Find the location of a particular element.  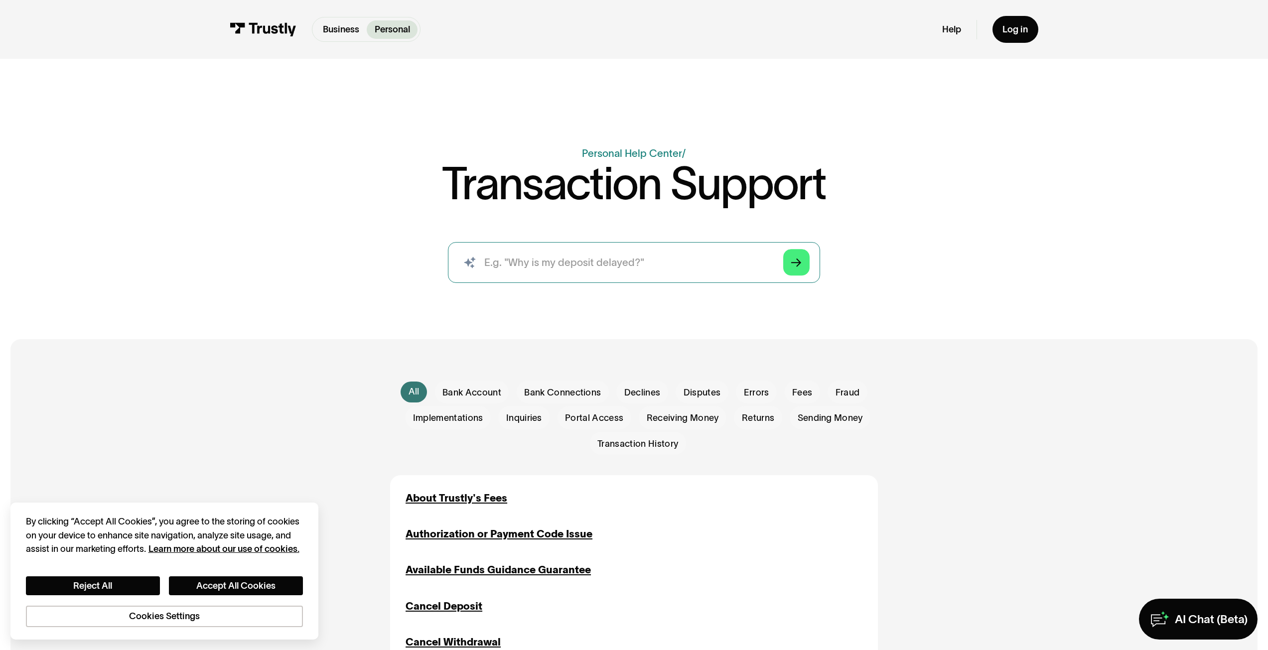

div: AI Chat (Beta) is located at coordinates (1211, 619).